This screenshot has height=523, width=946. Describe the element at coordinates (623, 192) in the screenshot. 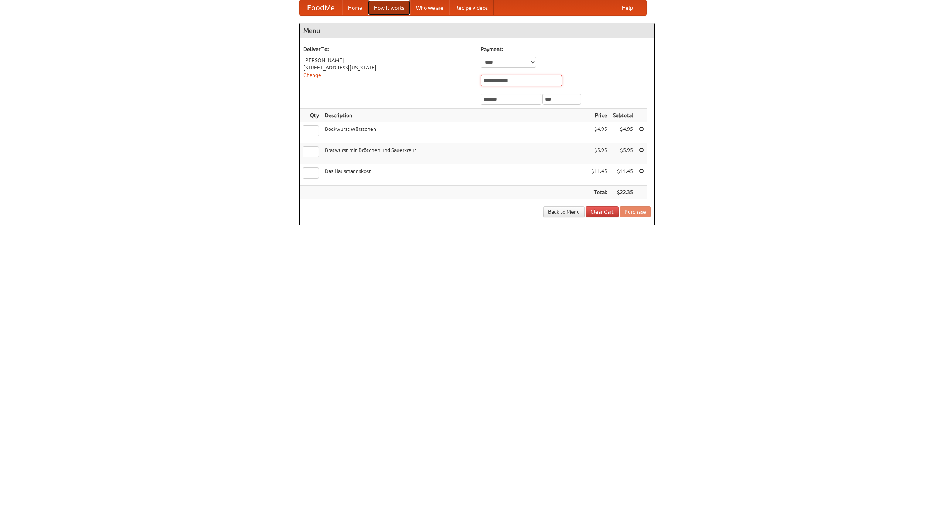

I see `th: $22.35` at that location.